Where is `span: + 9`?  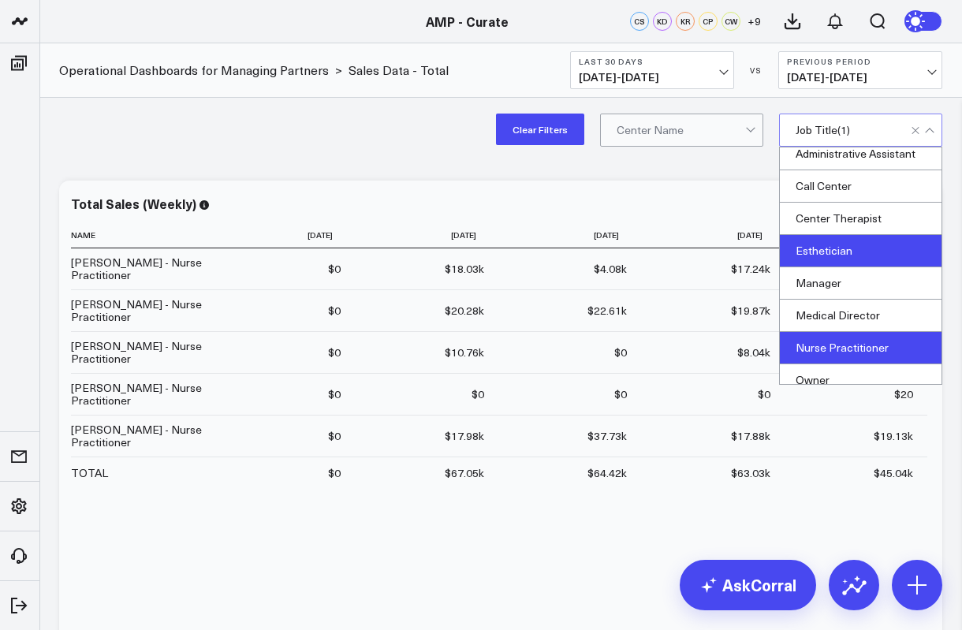
span: + 9 is located at coordinates (754, 21).